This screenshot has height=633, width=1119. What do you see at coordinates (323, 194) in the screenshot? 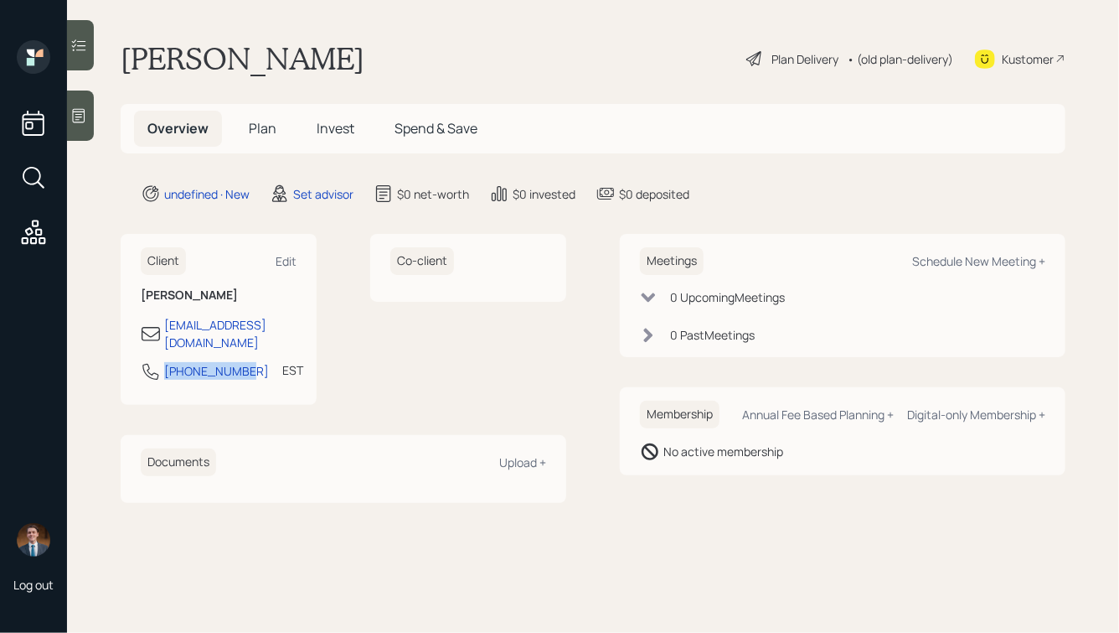
I see `div: Set advisor` at bounding box center [323, 194].